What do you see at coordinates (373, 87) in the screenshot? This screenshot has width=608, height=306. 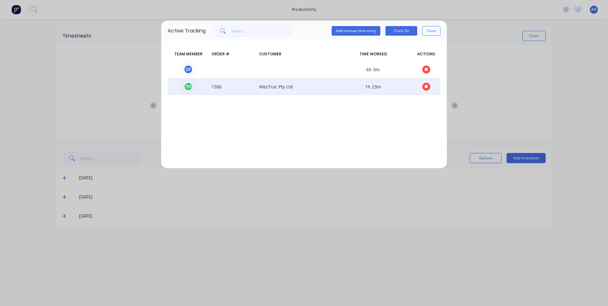 I see `span: 1h 23m` at bounding box center [373, 87].